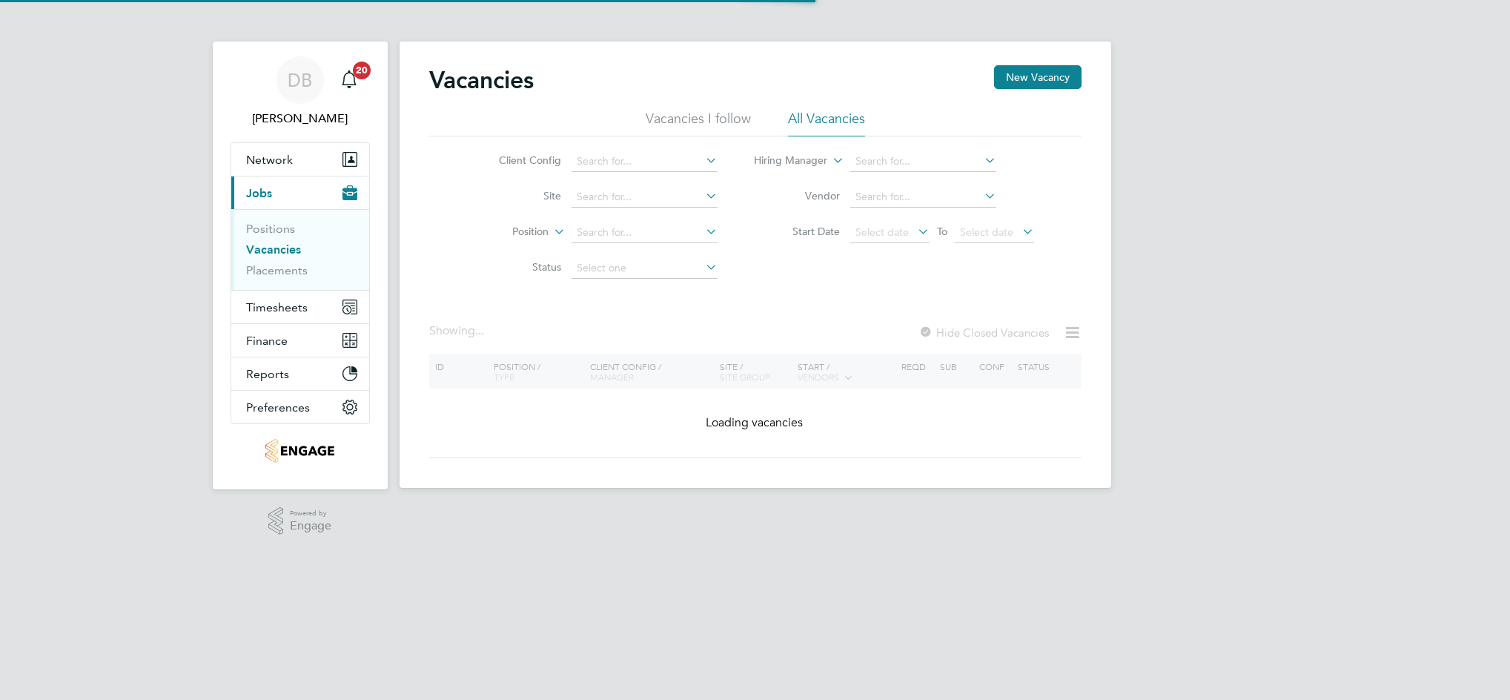 Image resolution: width=1510 pixels, height=700 pixels. Describe the element at coordinates (784, 161) in the screenshot. I see `label: Hiring Manager` at that location.